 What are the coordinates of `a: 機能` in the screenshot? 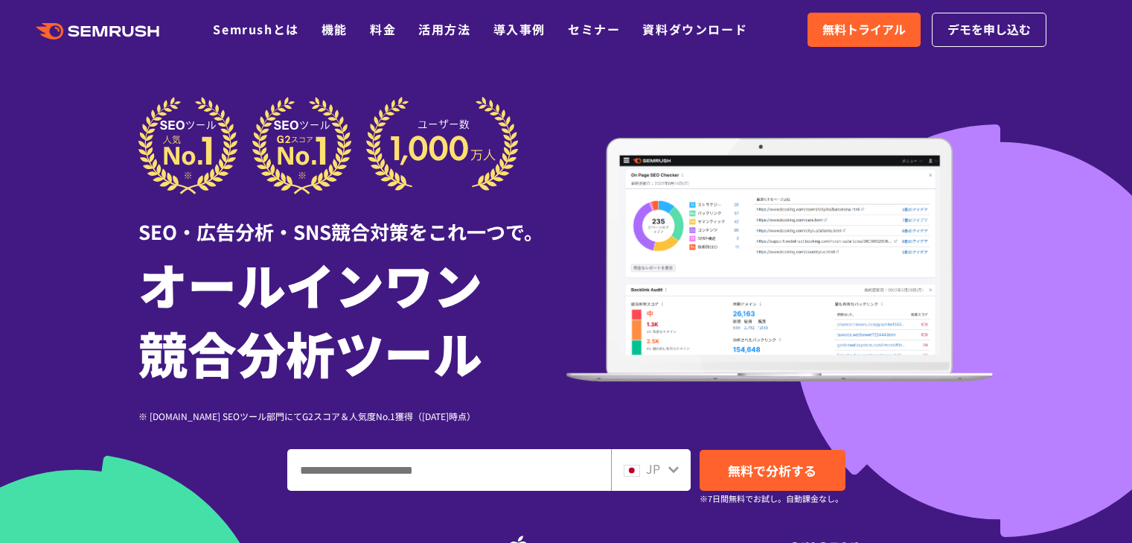 It's located at (334, 29).